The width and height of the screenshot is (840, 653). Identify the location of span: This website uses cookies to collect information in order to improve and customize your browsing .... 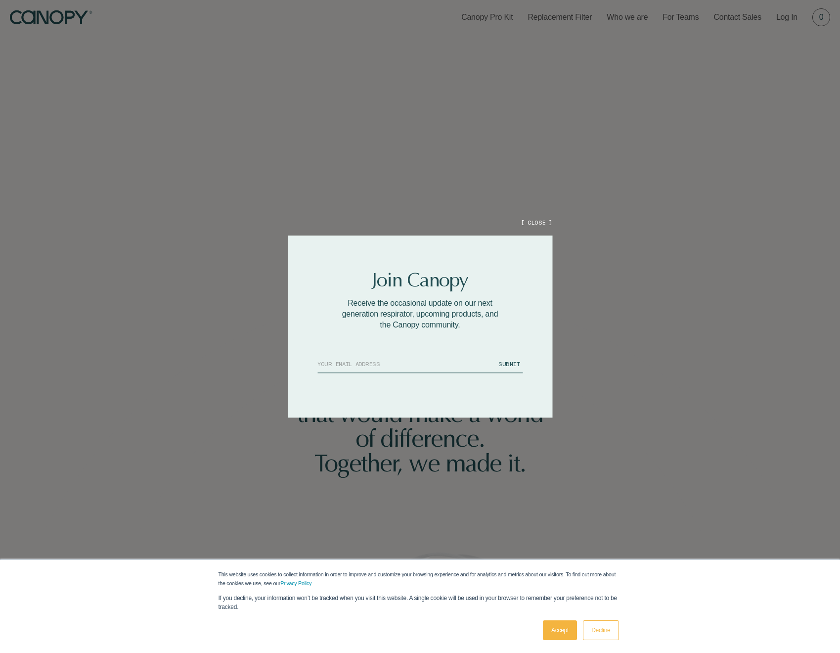
(417, 579).